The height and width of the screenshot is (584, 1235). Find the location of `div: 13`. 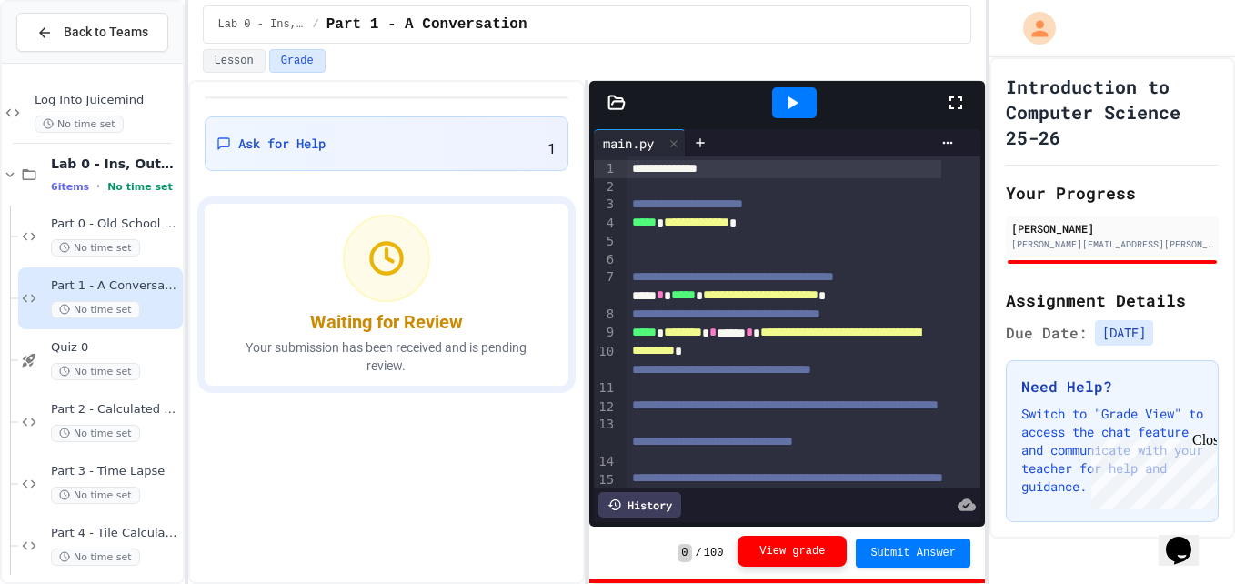

div: 13 is located at coordinates (605, 434).